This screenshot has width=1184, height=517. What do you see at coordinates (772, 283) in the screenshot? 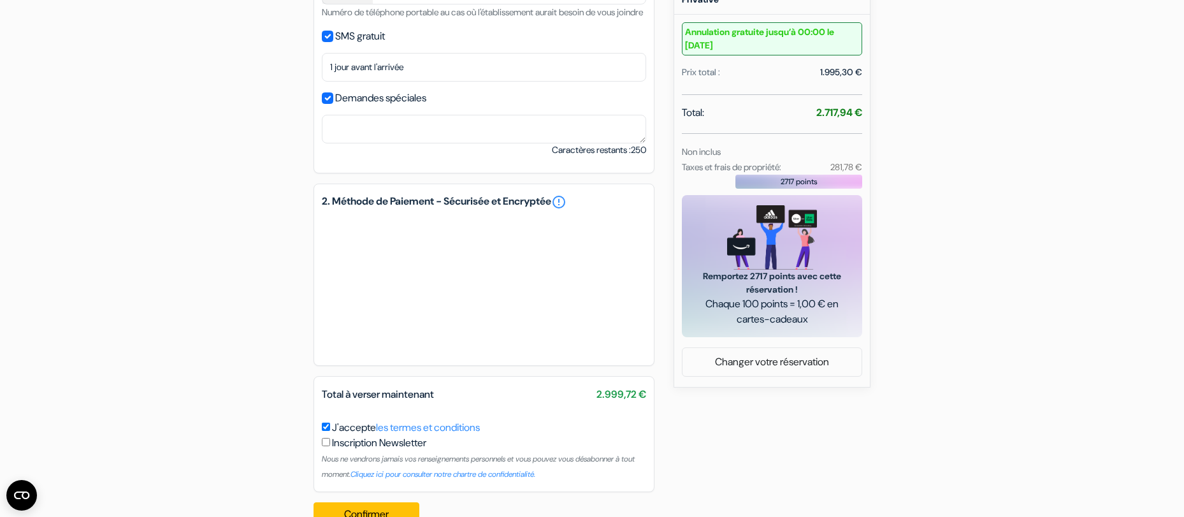
I see `span: Remportez 2717 points avec cette réservation !` at bounding box center [772, 283].